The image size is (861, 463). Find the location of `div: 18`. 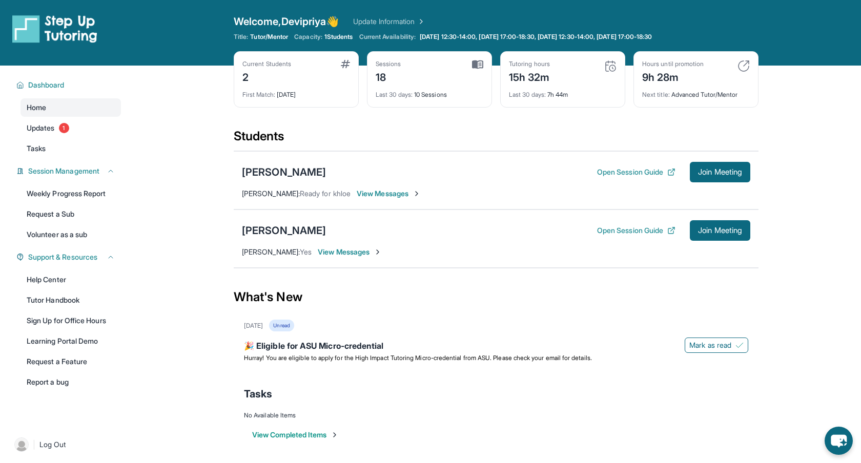

div: 18 is located at coordinates (388, 76).